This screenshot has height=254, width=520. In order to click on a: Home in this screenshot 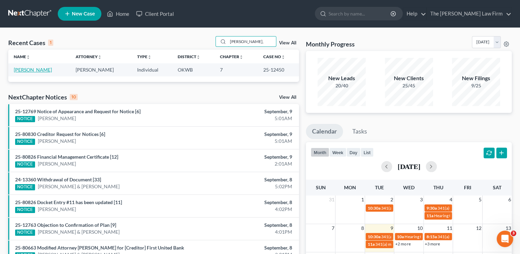, I will do `click(118, 14)`.